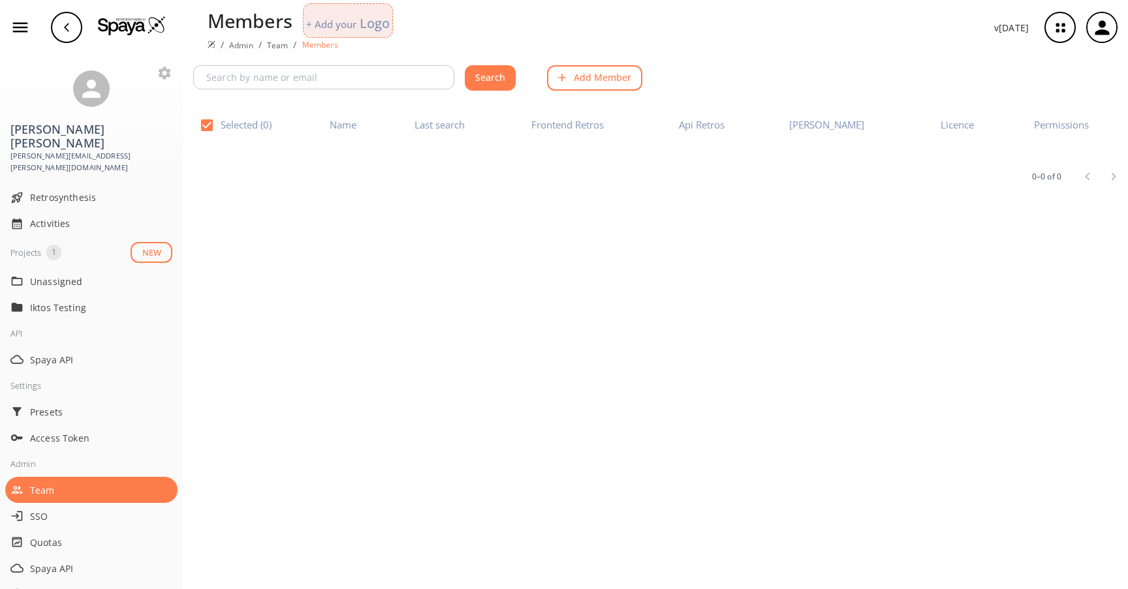 The height and width of the screenshot is (589, 1128). What do you see at coordinates (241, 45) in the screenshot?
I see `a: Admin` at bounding box center [241, 45].